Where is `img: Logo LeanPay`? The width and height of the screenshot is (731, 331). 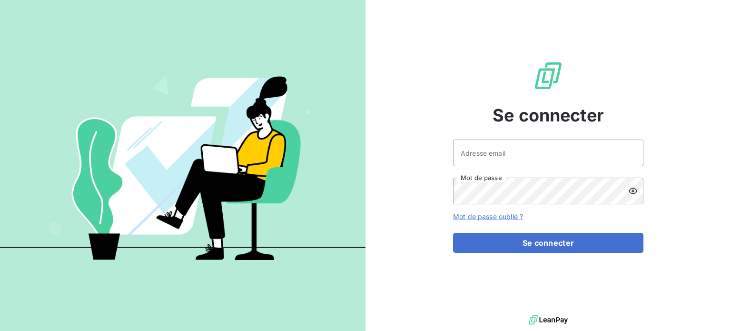
img: Logo LeanPay is located at coordinates (548, 76).